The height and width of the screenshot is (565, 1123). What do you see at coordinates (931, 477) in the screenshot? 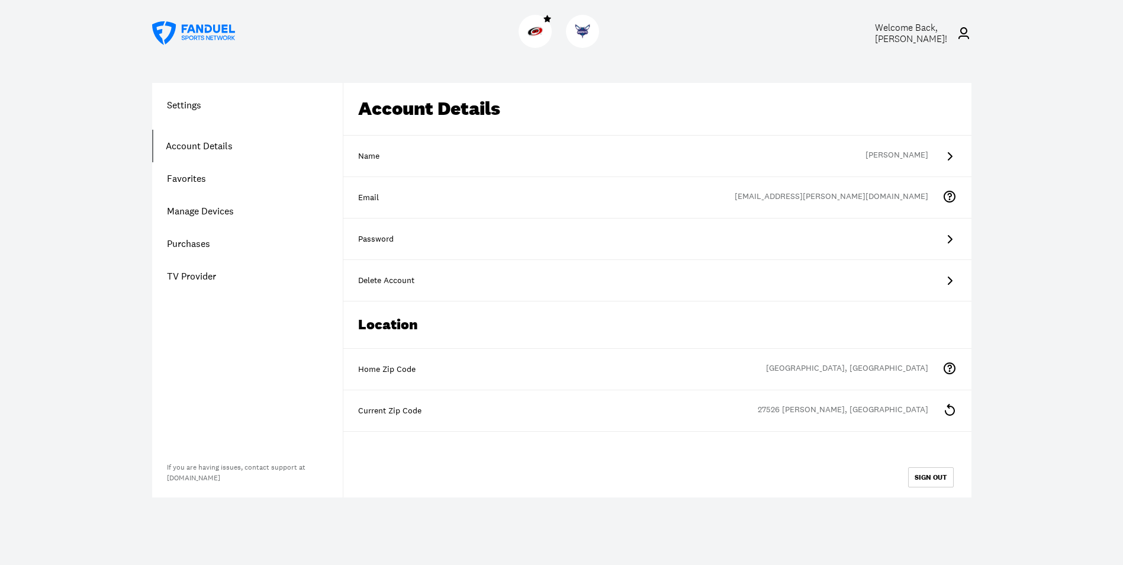
I see `button: SIGN OUT` at bounding box center [931, 477].